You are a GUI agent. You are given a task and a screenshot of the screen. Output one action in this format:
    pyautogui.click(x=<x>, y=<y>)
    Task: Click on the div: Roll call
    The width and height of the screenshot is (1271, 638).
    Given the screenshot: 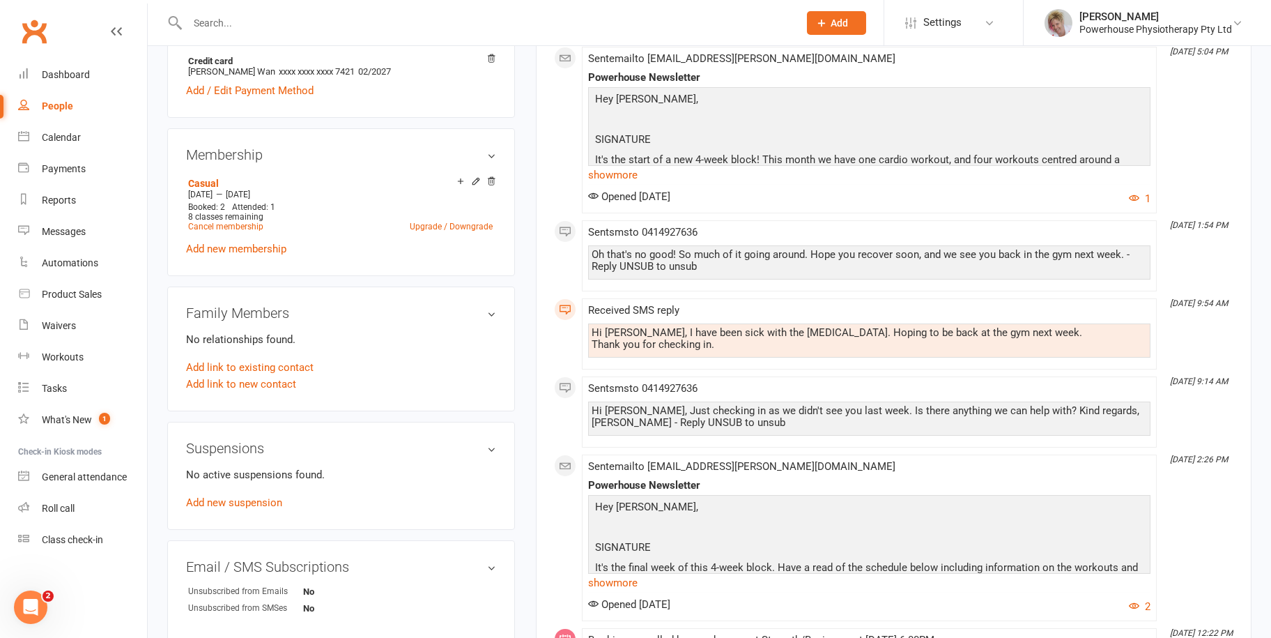 What is the action you would take?
    pyautogui.click(x=58, y=508)
    